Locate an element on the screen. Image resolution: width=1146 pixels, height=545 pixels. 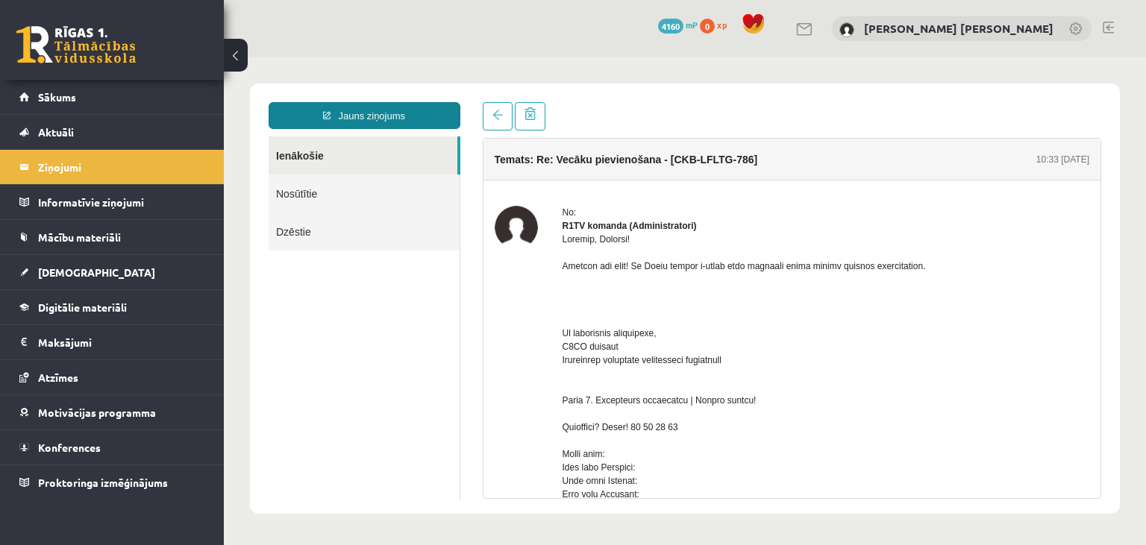
a: Mācību materiāli is located at coordinates (112, 237).